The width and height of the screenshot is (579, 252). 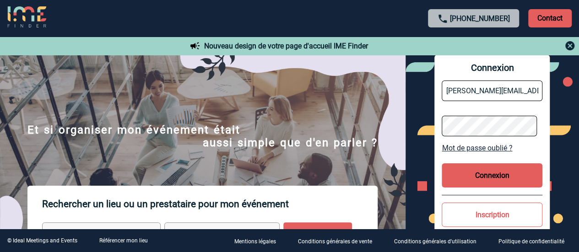 What do you see at coordinates (549, 18) in the screenshot?
I see `p: Contact` at bounding box center [549, 18].